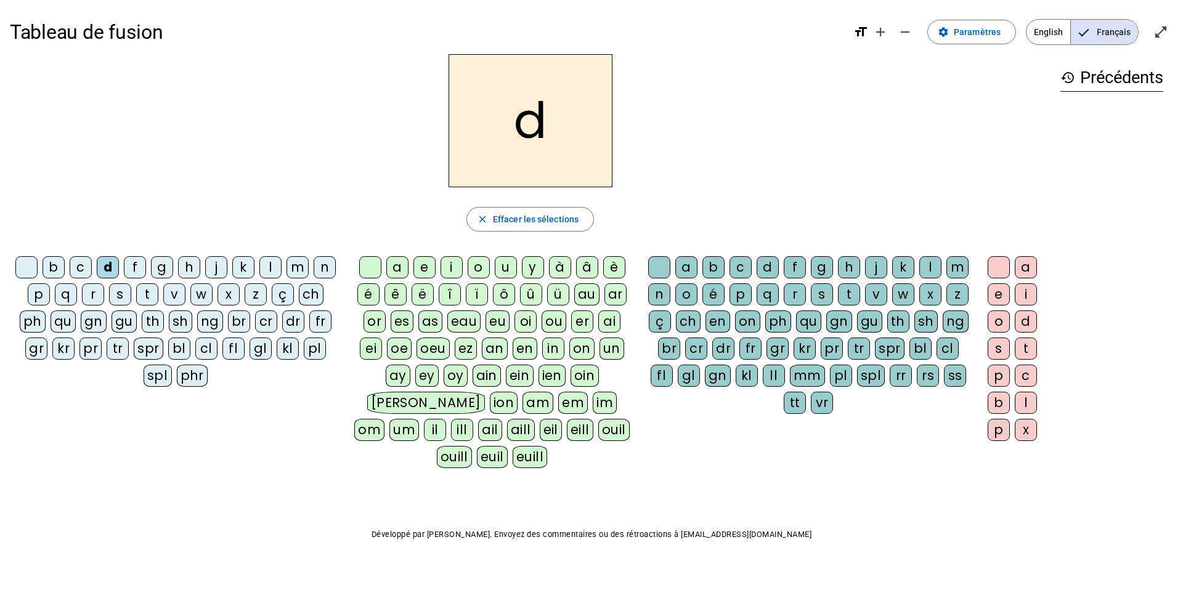  I want to click on div: ss, so click(955, 376).